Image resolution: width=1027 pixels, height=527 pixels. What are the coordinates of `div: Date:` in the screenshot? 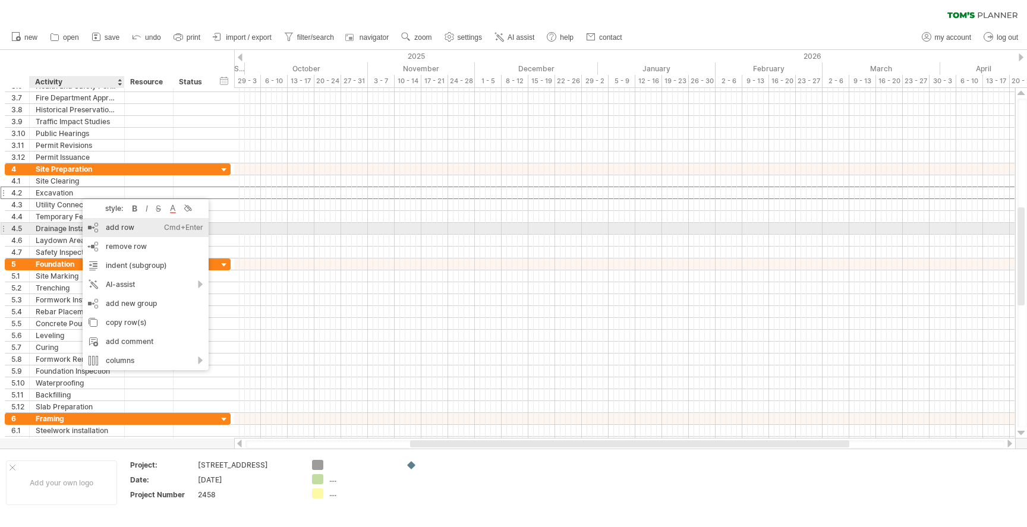 It's located at (163, 480).